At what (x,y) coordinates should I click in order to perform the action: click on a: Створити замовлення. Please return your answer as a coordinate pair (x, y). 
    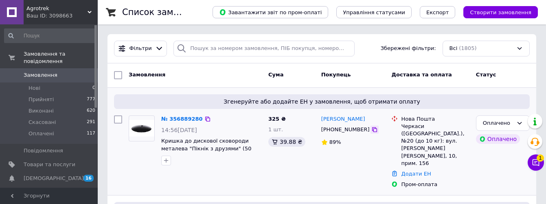
    Looking at the image, I should click on (496, 12).